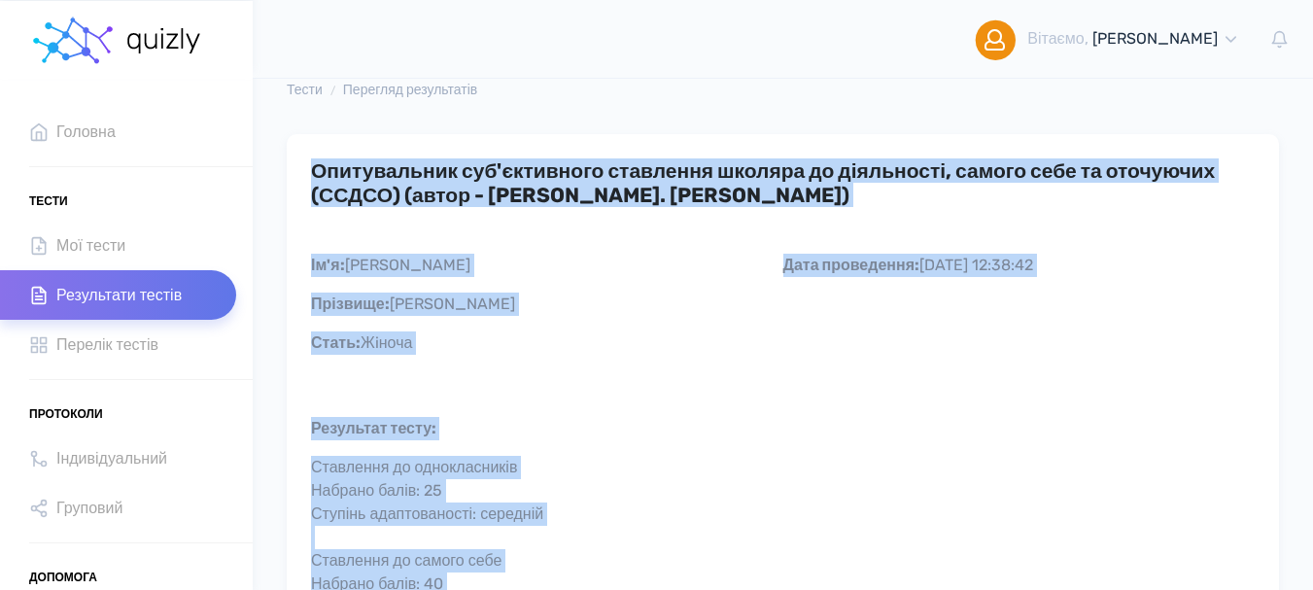 The height and width of the screenshot is (590, 1313). What do you see at coordinates (852, 264) in the screenshot?
I see `span: Дата проведення:` at bounding box center [852, 264].